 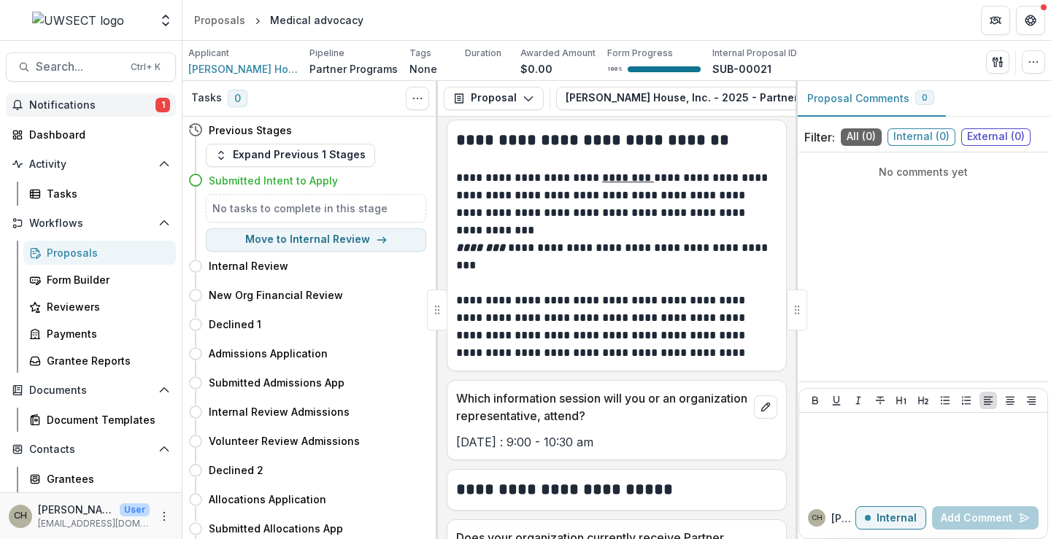 What do you see at coordinates (536, 69) in the screenshot?
I see `p: $0.00` at bounding box center [536, 69].